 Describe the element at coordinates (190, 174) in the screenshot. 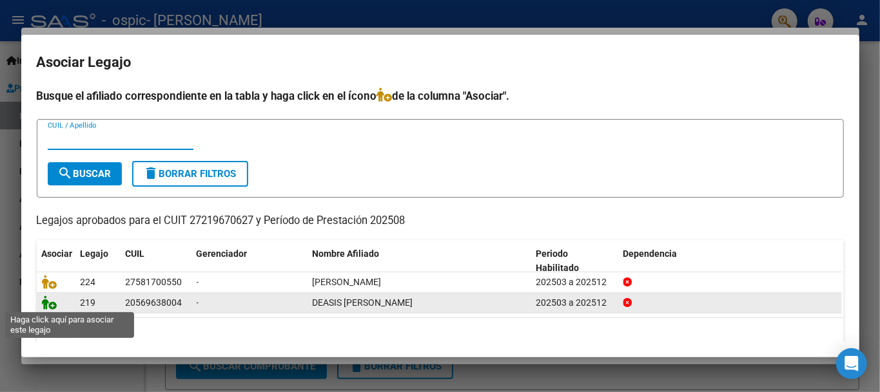

I see `button: Borrar Filtros` at that location.